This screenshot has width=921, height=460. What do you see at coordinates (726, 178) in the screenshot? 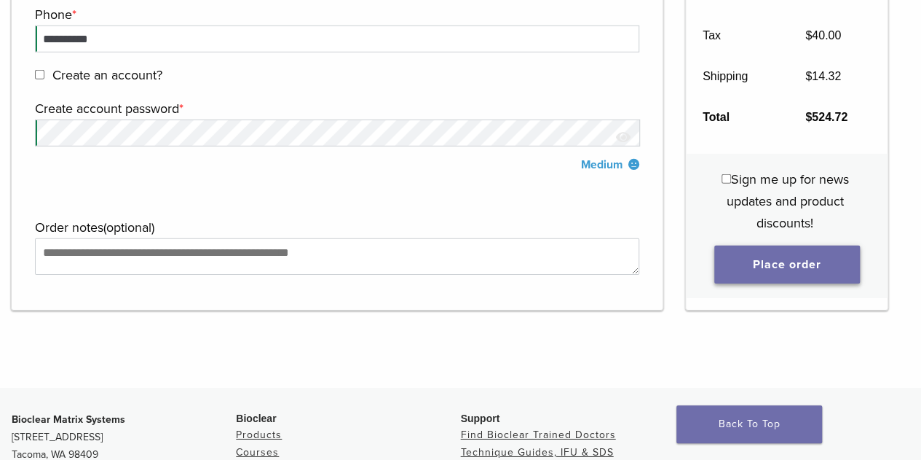
I see `input: Sign me up for news updates and product discounts!` at bounding box center [726, 178].